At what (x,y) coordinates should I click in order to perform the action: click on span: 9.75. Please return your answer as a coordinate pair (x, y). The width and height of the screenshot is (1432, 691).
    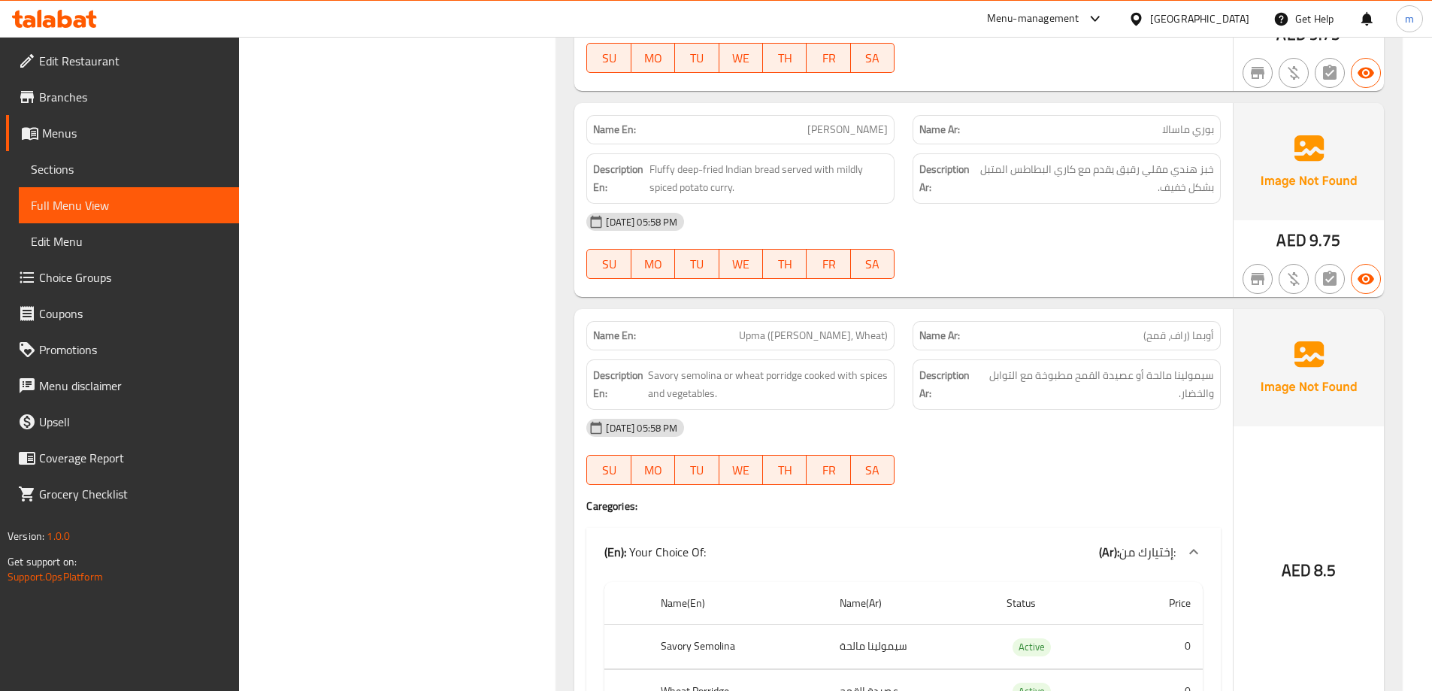
    Looking at the image, I should click on (1325, 240).